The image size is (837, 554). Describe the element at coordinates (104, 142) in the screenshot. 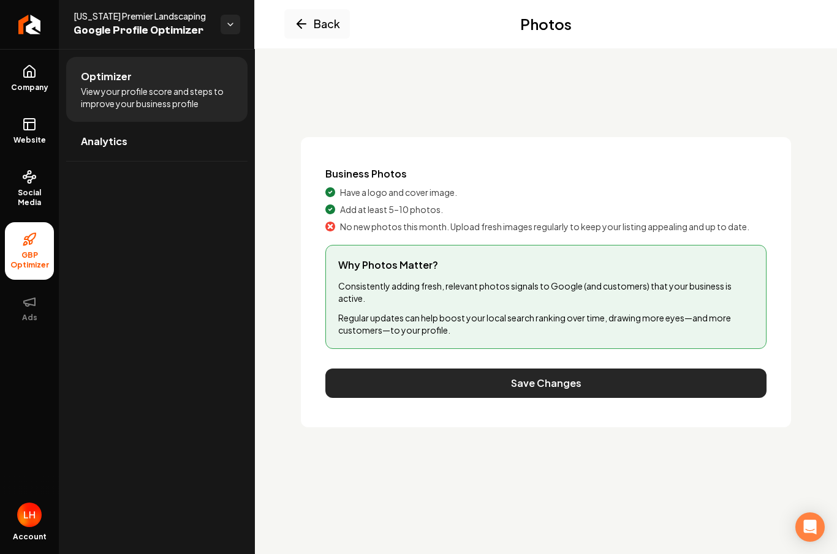

I see `span: Analytics` at that location.